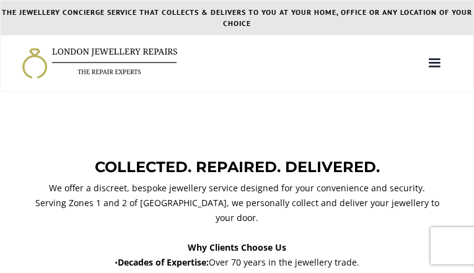 The height and width of the screenshot is (273, 474). Describe the element at coordinates (434, 63) in the screenshot. I see `div: menu` at that location.